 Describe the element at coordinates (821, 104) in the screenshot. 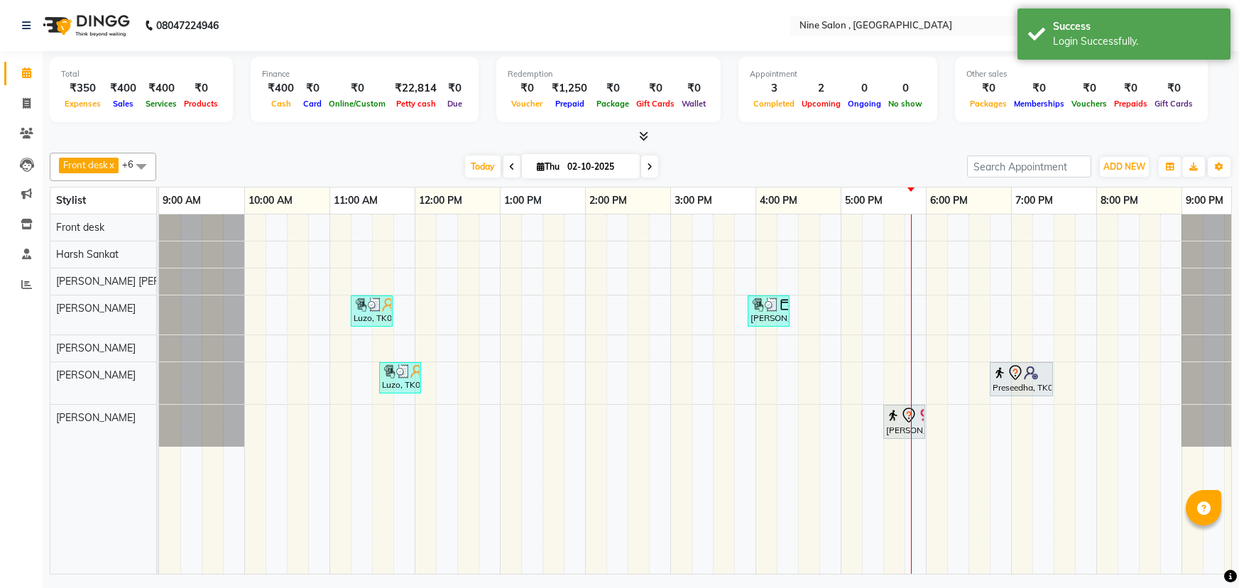

I see `span: Upcoming` at that location.